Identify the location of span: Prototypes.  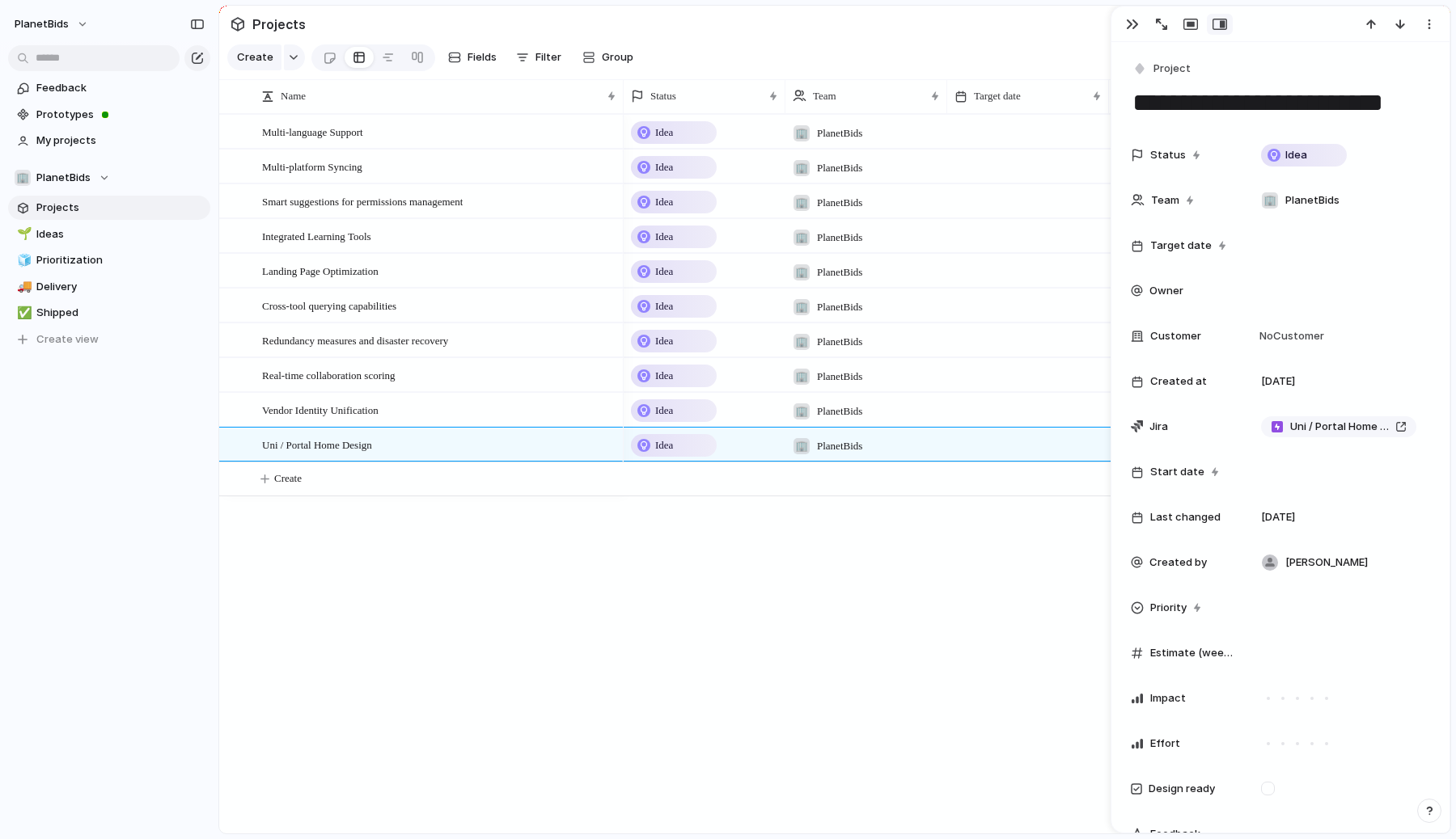
(121, 115).